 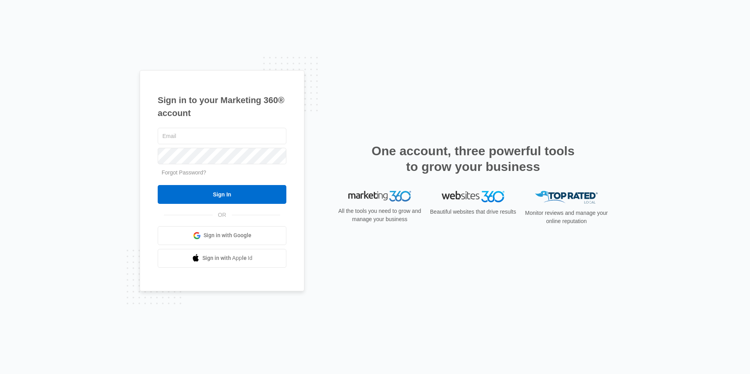 What do you see at coordinates (380, 197) in the screenshot?
I see `img: Marketing 360` at bounding box center [380, 197].